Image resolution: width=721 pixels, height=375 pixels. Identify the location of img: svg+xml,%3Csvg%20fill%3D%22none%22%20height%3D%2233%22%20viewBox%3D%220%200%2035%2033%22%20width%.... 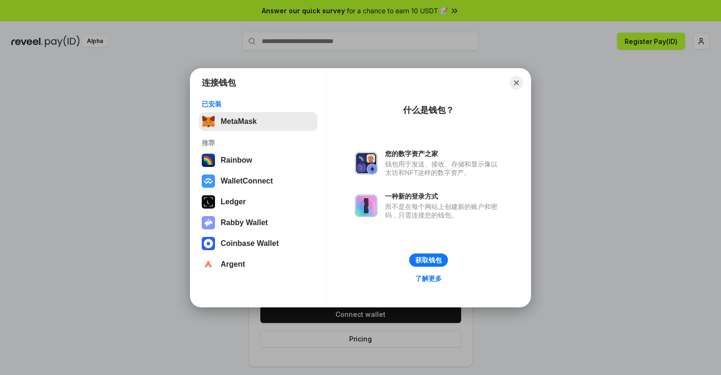
(208, 121).